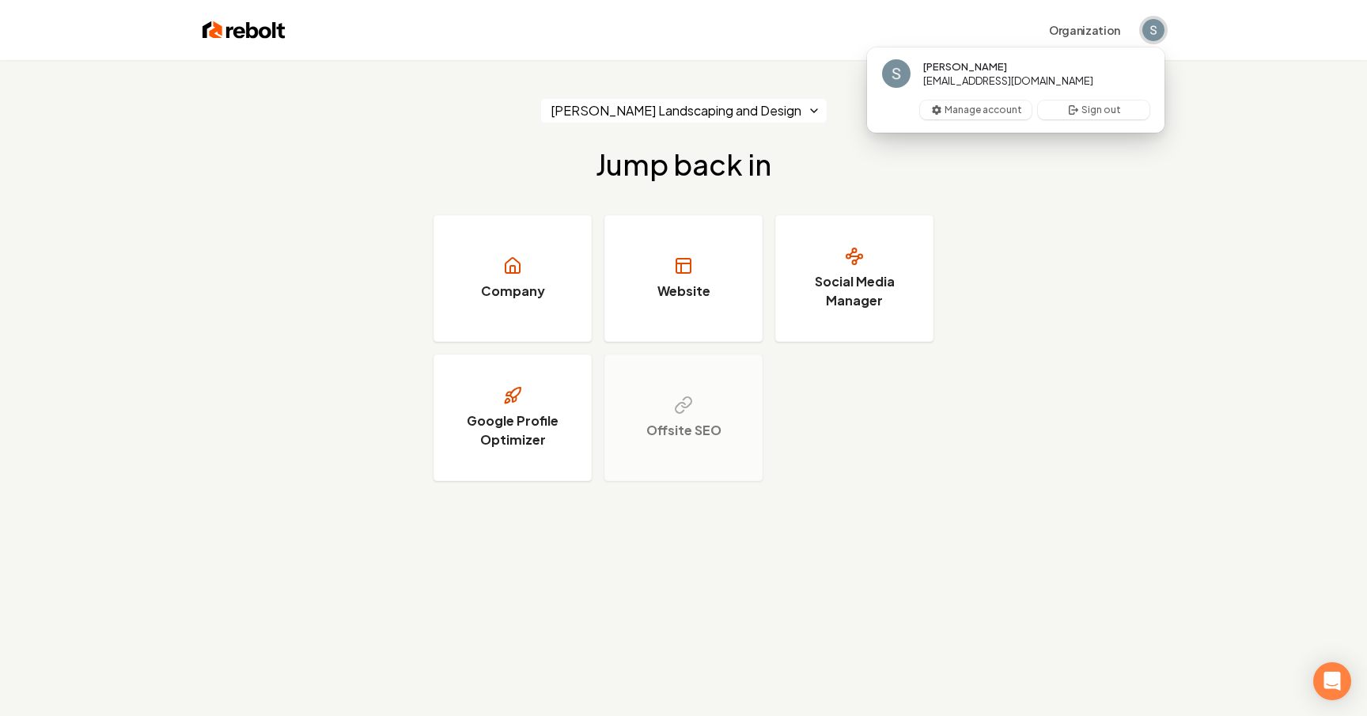  Describe the element at coordinates (975, 110) in the screenshot. I see `button: Manage account` at that location.